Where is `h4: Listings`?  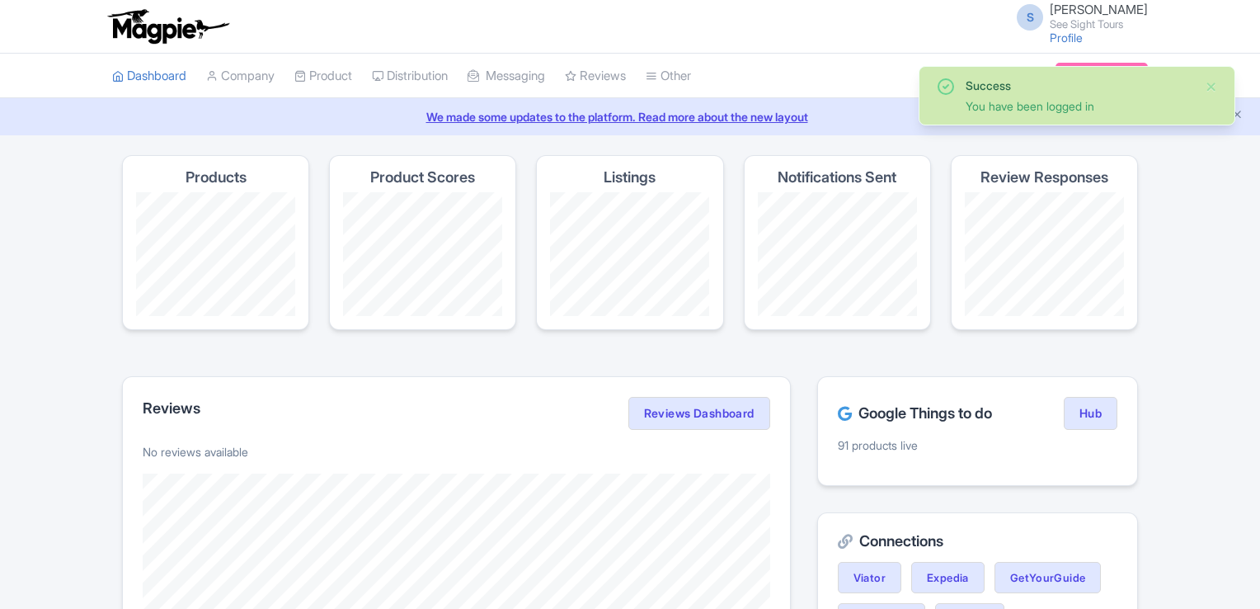 h4: Listings is located at coordinates (629, 177).